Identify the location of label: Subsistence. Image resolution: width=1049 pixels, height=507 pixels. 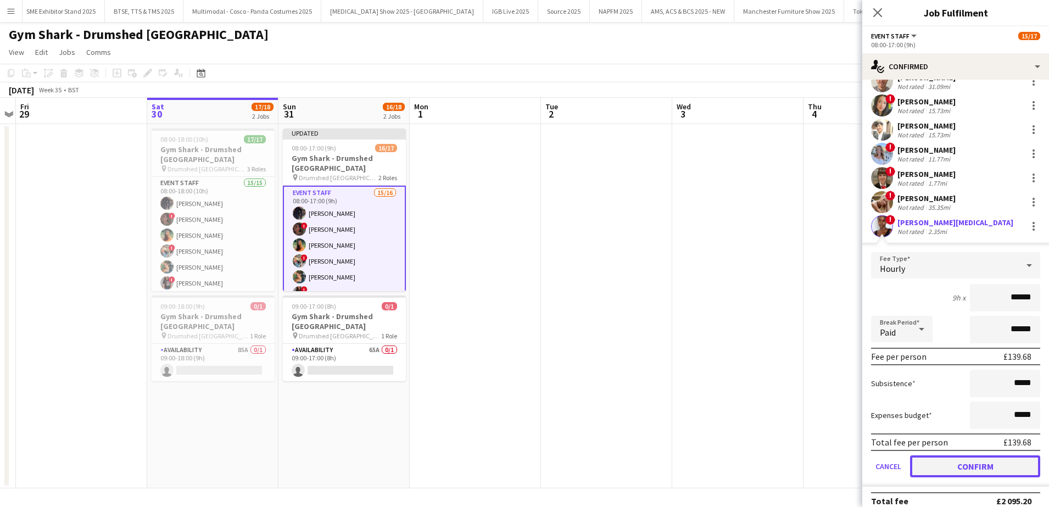
(893, 383).